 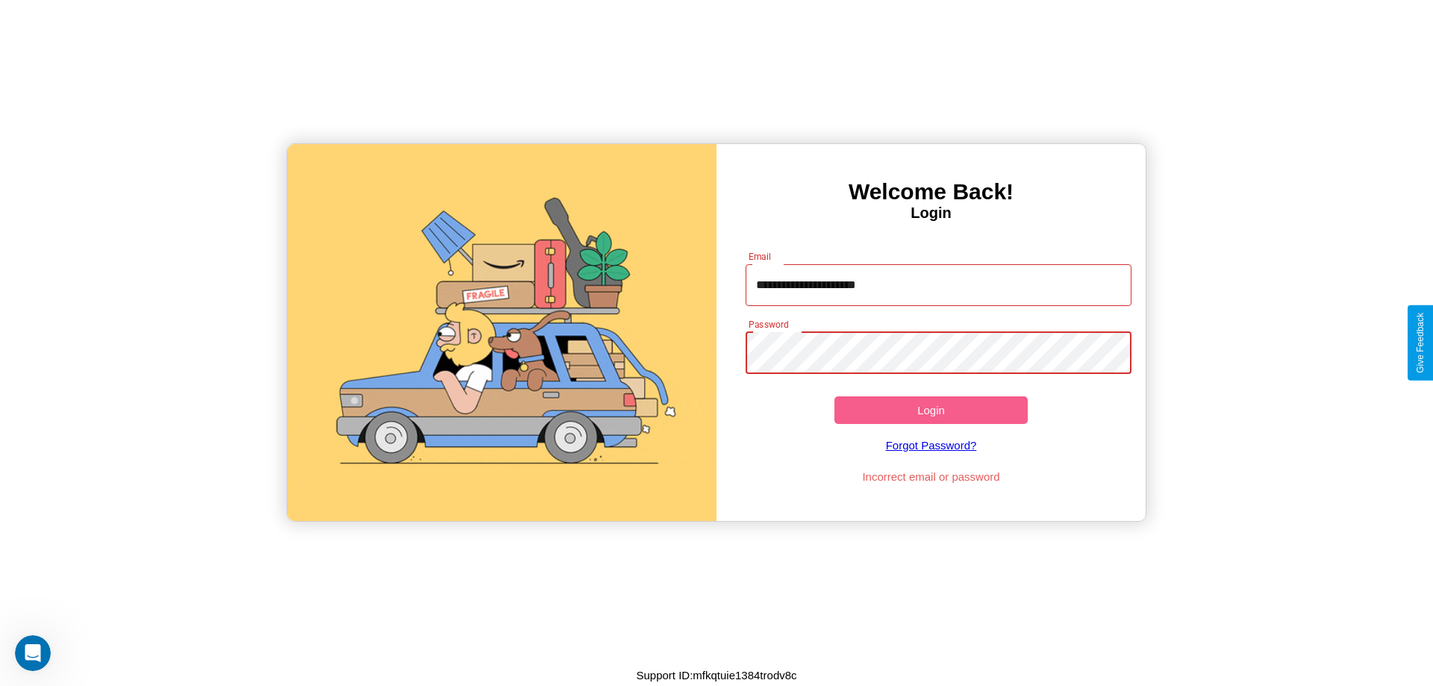 What do you see at coordinates (931, 445) in the screenshot?
I see `a: Forgot Password?` at bounding box center [931, 445].